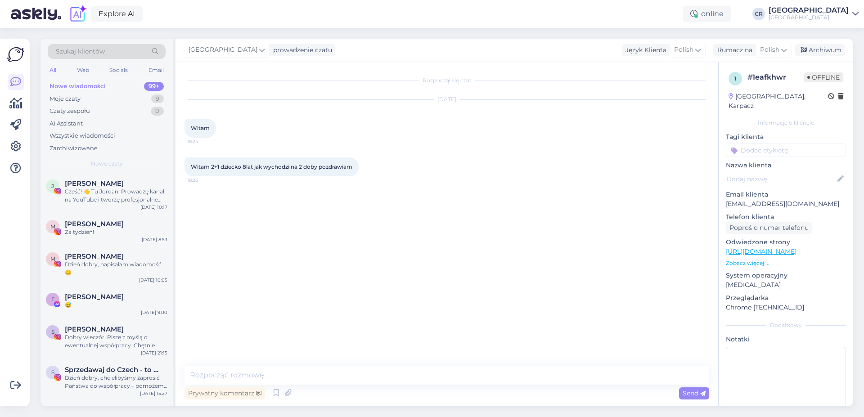  I want to click on div: Język Klienta, so click(644, 50).